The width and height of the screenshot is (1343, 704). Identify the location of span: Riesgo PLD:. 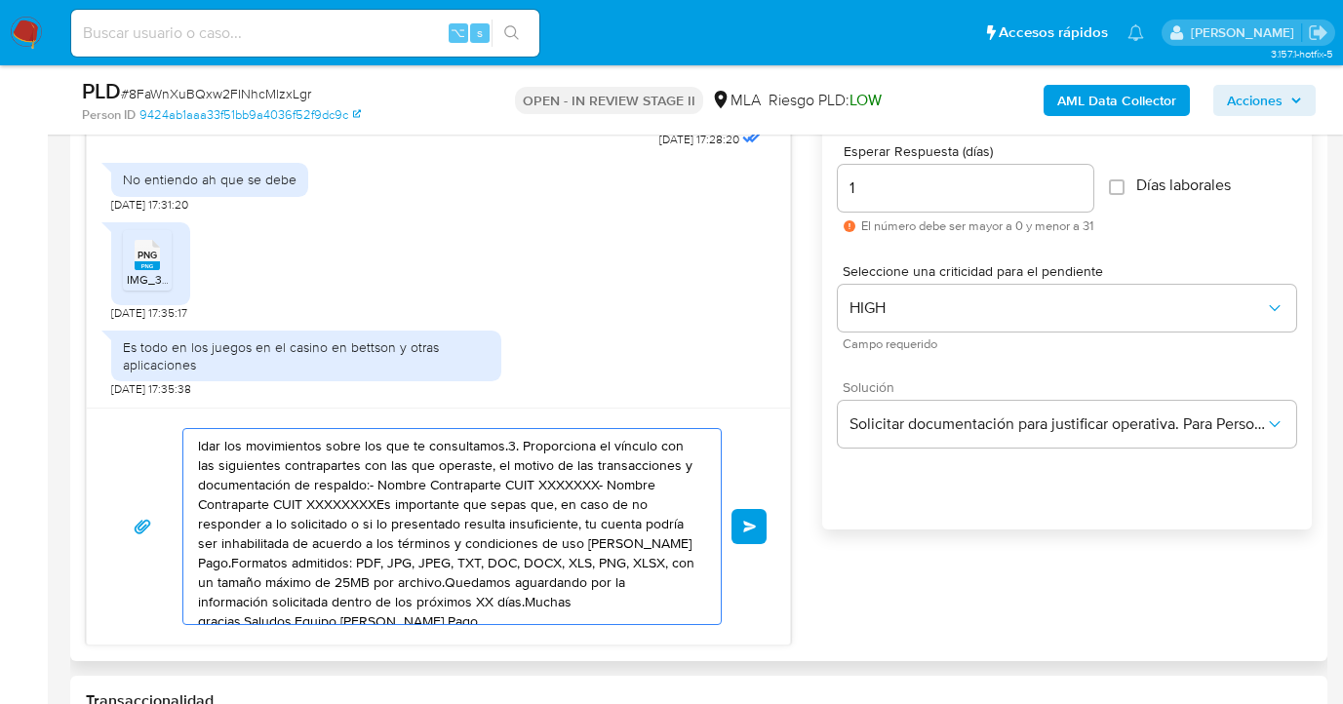
(825, 100).